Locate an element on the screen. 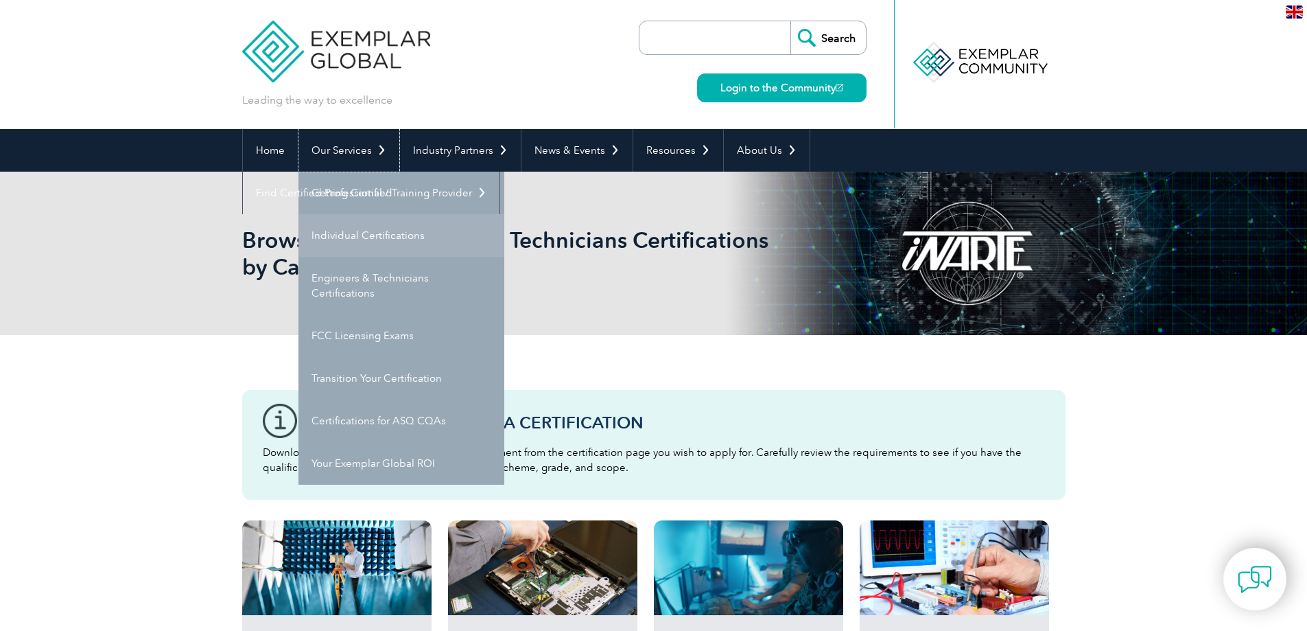  img: open_square.png is located at coordinates (839, 87).